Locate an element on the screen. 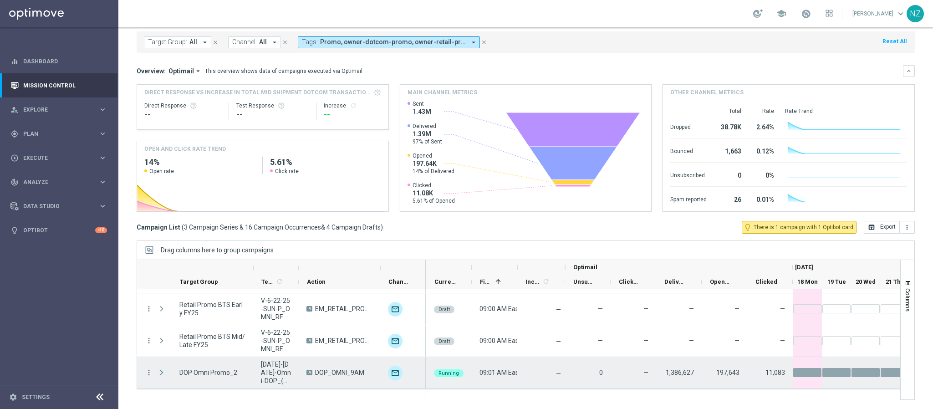 This screenshot has width=933, height=409. button: close is located at coordinates (484, 42).